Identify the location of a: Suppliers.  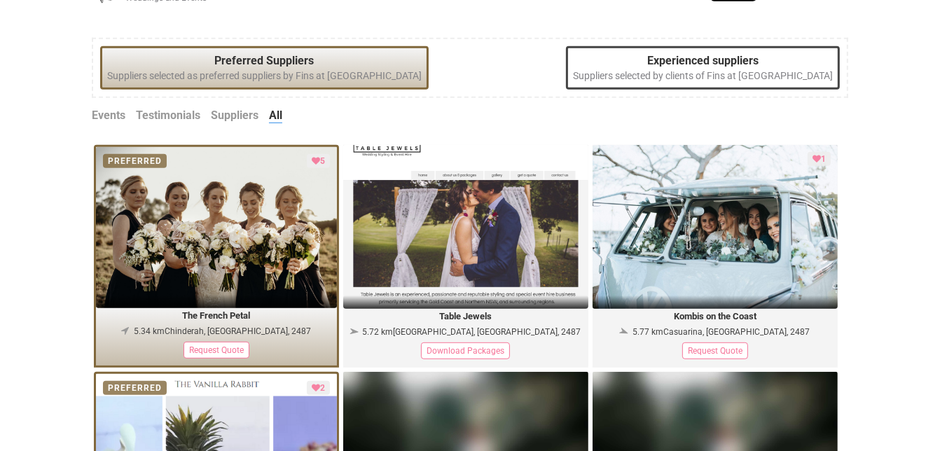
(235, 116).